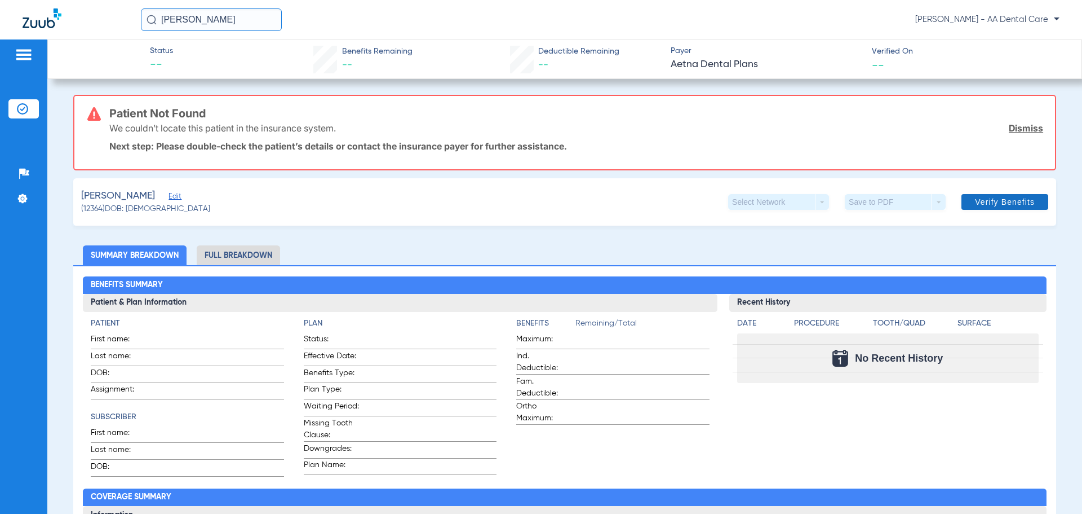  What do you see at coordinates (544, 362) in the screenshot?
I see `span: Ind. Deductible:` at bounding box center [544, 362].